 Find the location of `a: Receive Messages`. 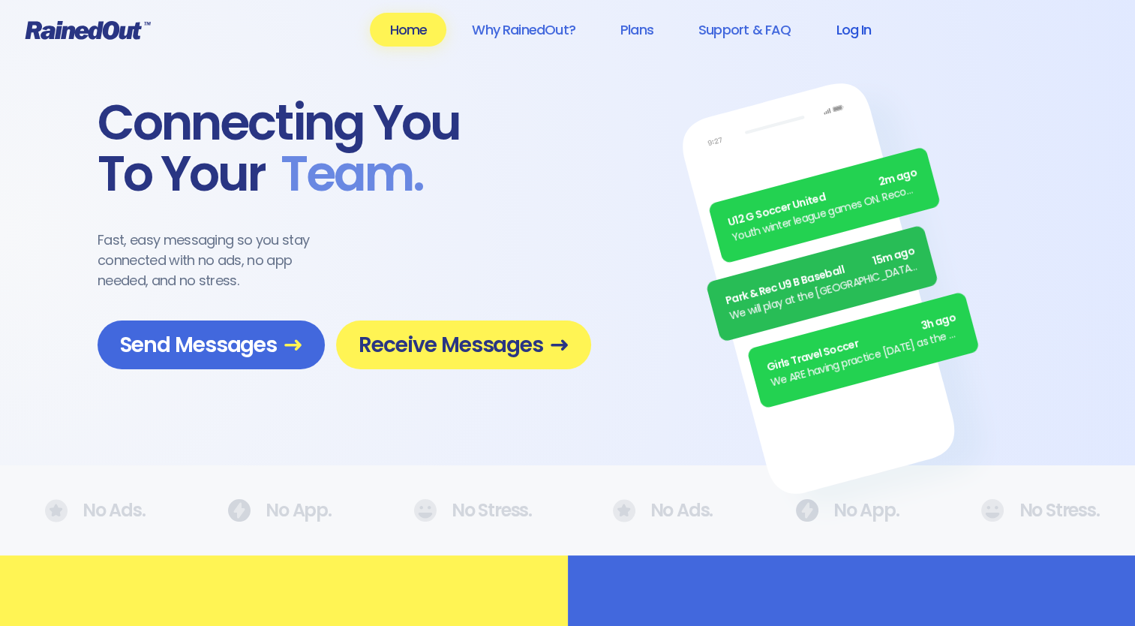

a: Receive Messages is located at coordinates (464, 344).